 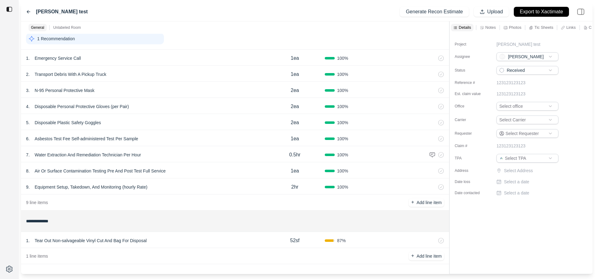 What do you see at coordinates (495, 12) in the screenshot?
I see `p: Upload` at bounding box center [495, 12].